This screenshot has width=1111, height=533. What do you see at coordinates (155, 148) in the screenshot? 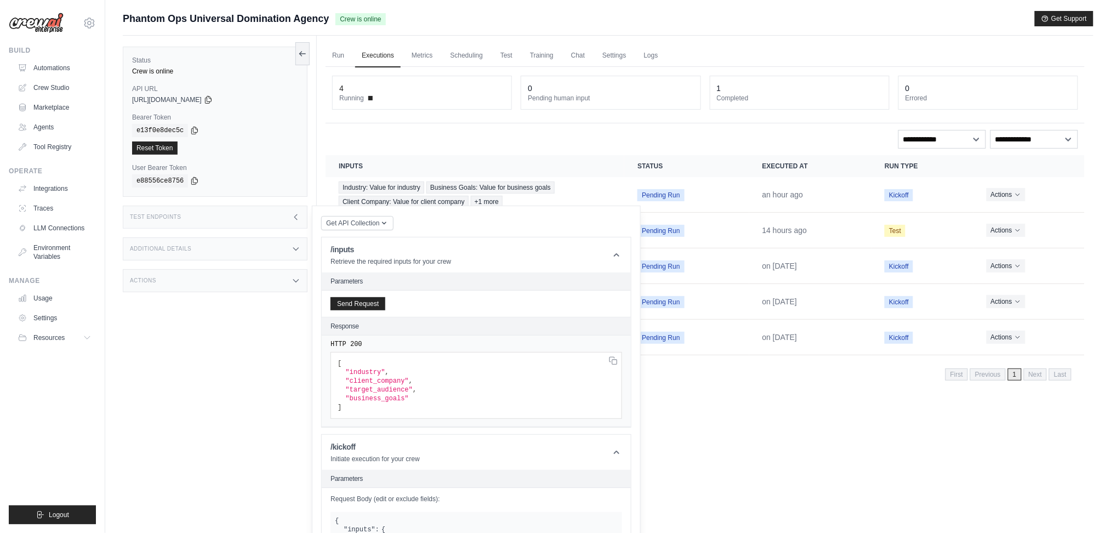
I see `a: Reset Token` at bounding box center [155, 148].